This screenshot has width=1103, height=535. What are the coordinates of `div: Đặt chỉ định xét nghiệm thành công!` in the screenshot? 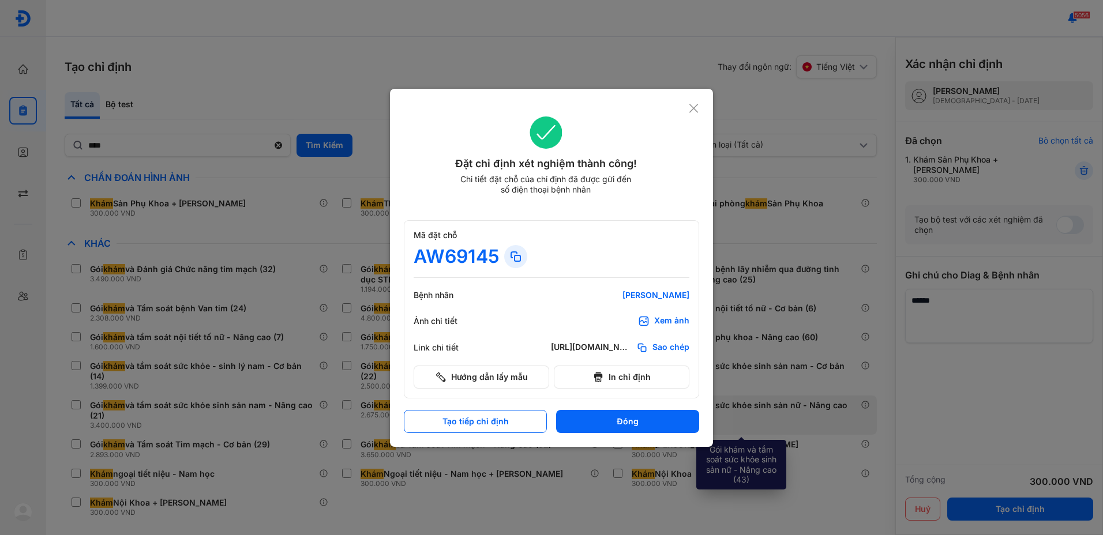 It's located at (546, 164).